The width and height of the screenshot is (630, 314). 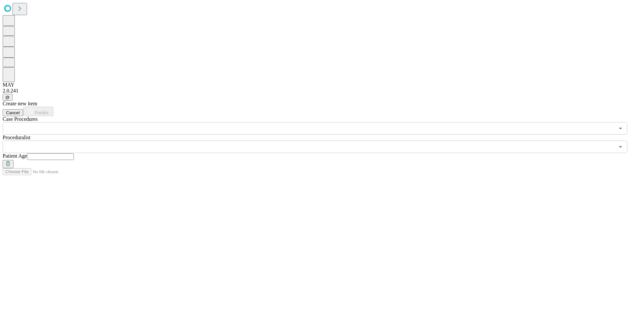 What do you see at coordinates (16, 137) in the screenshot?
I see `span: Proceduralist` at bounding box center [16, 137].